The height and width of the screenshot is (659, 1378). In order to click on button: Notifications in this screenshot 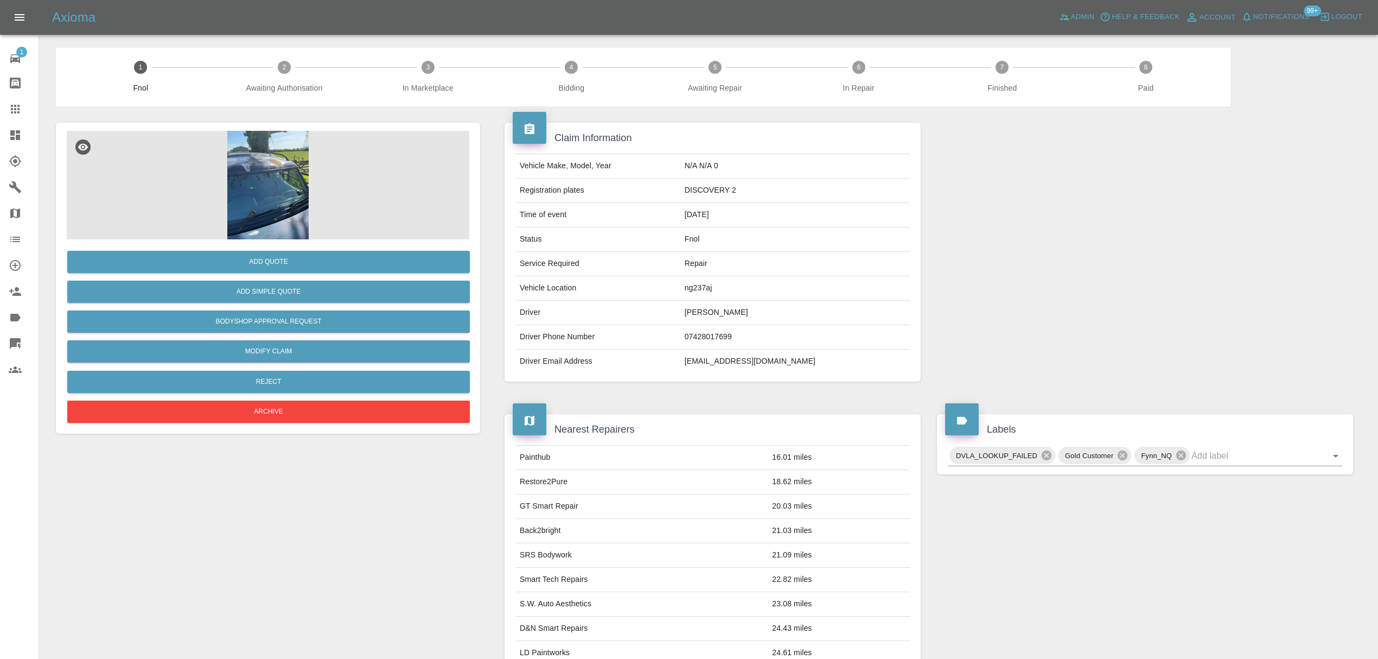, I will do `click(1276, 17)`.